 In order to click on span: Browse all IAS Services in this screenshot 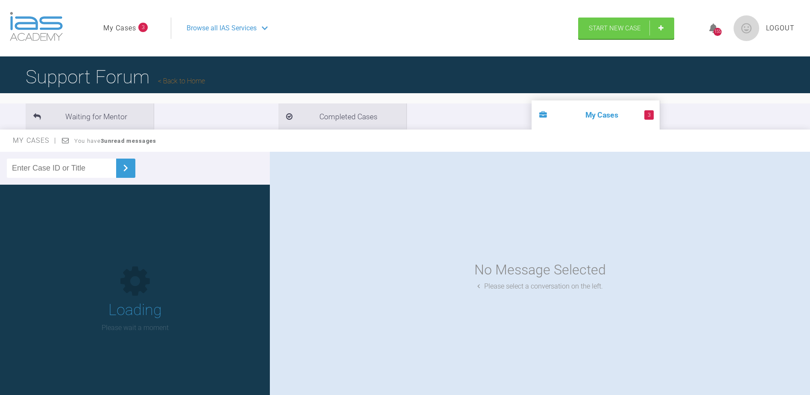, I will do `click(222, 28)`.